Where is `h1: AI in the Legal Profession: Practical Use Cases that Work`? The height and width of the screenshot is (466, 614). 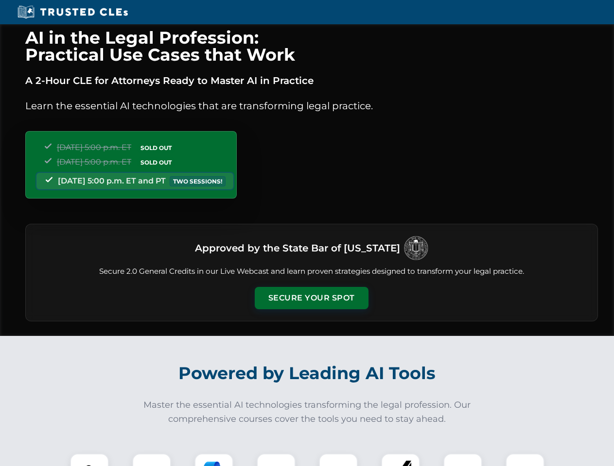 h1: AI in the Legal Profession: Practical Use Cases that Work is located at coordinates (311, 46).